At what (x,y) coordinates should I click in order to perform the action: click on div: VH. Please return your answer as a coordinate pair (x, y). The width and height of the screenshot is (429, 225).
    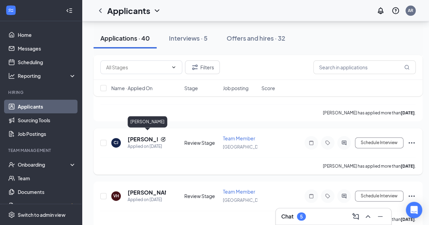
    Looking at the image, I should click on (116, 196).